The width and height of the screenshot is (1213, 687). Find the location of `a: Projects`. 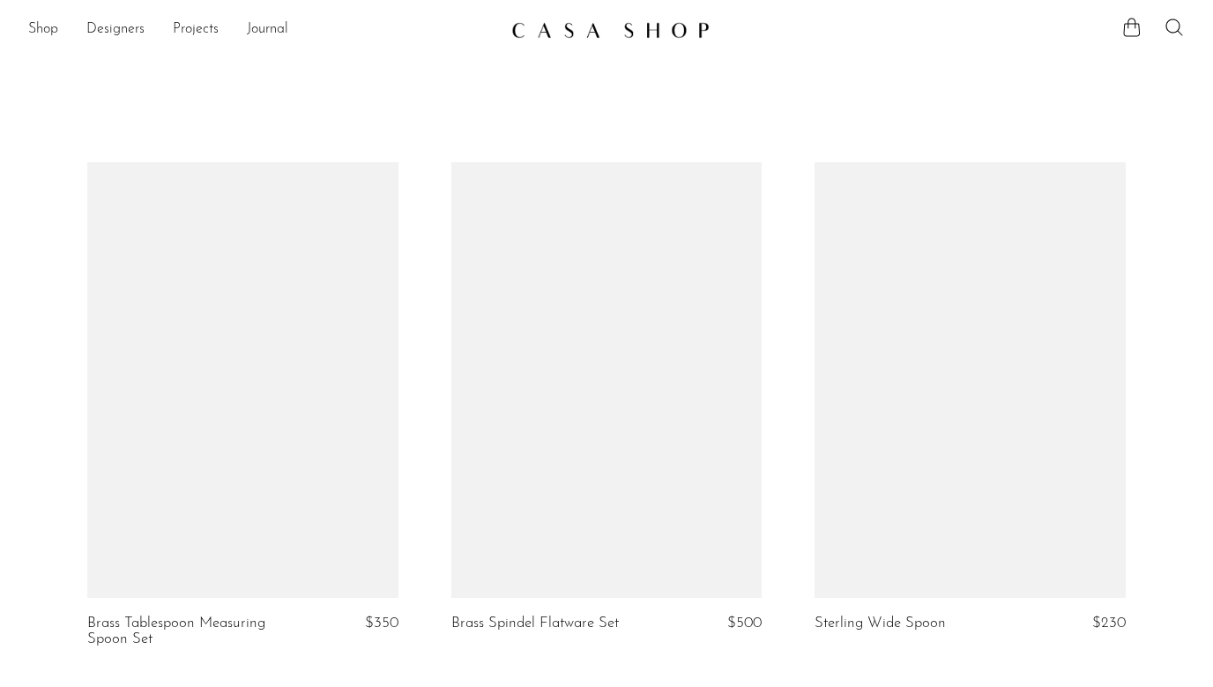

a: Projects is located at coordinates (196, 30).